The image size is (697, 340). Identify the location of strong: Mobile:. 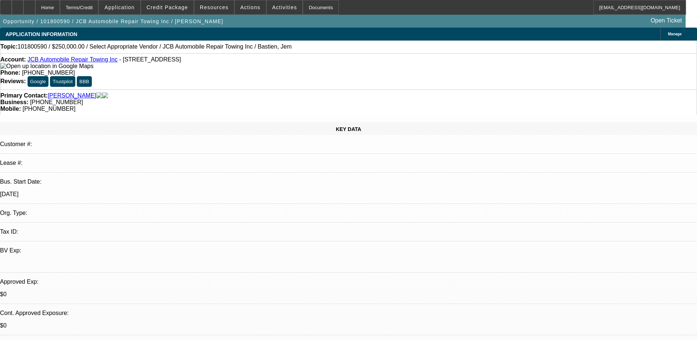
(11, 108).